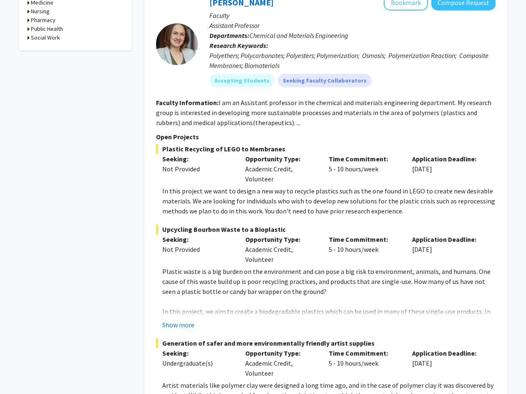 This screenshot has height=394, width=526. What do you see at coordinates (325, 81) in the screenshot?
I see `mat-chip: Seeking Faculty Collaborators` at bounding box center [325, 81].